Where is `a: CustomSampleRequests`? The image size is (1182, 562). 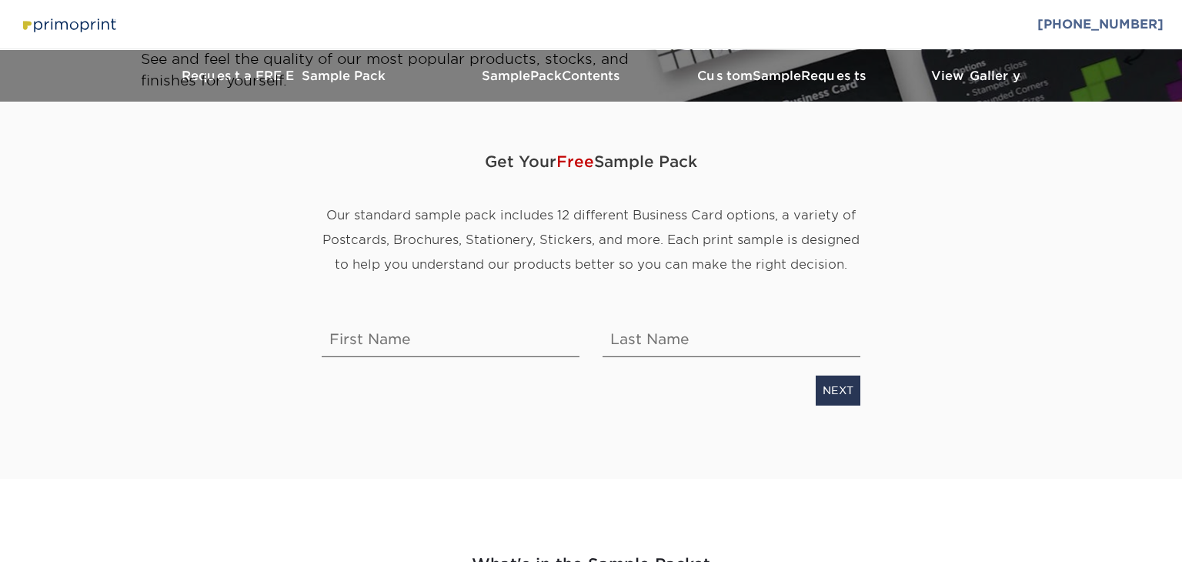
a: CustomSampleRequests is located at coordinates (783, 75).